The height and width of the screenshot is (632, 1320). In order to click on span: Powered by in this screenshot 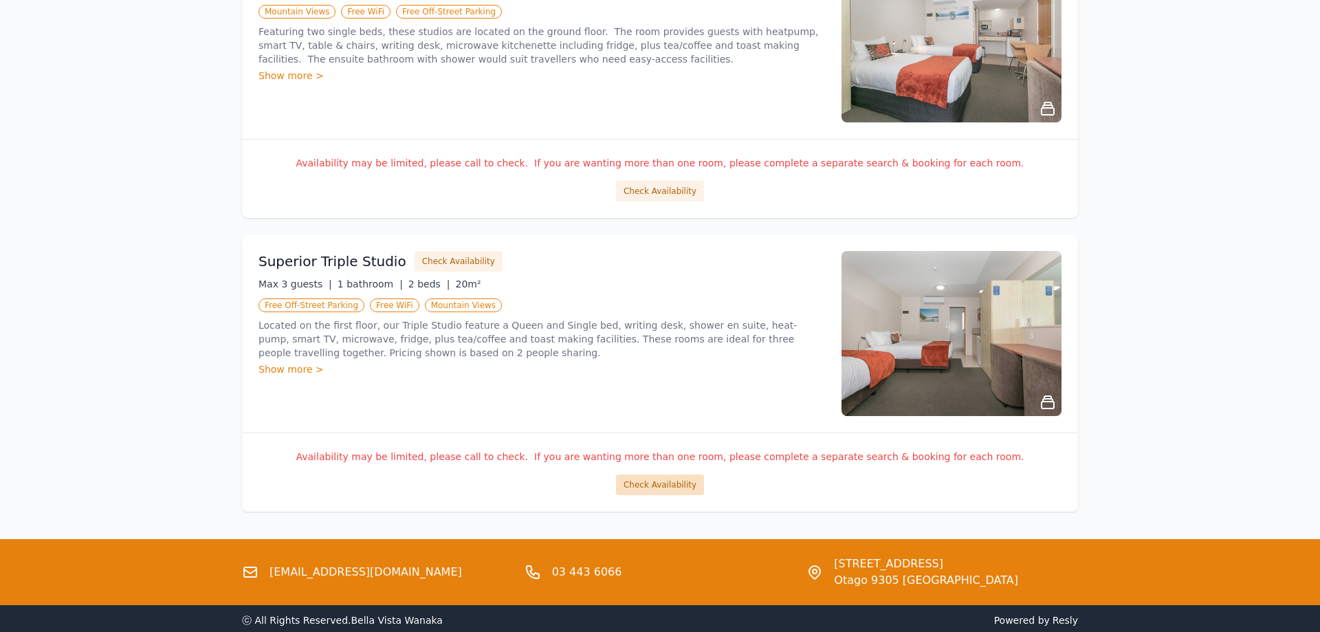, I will do `click(872, 620)`.